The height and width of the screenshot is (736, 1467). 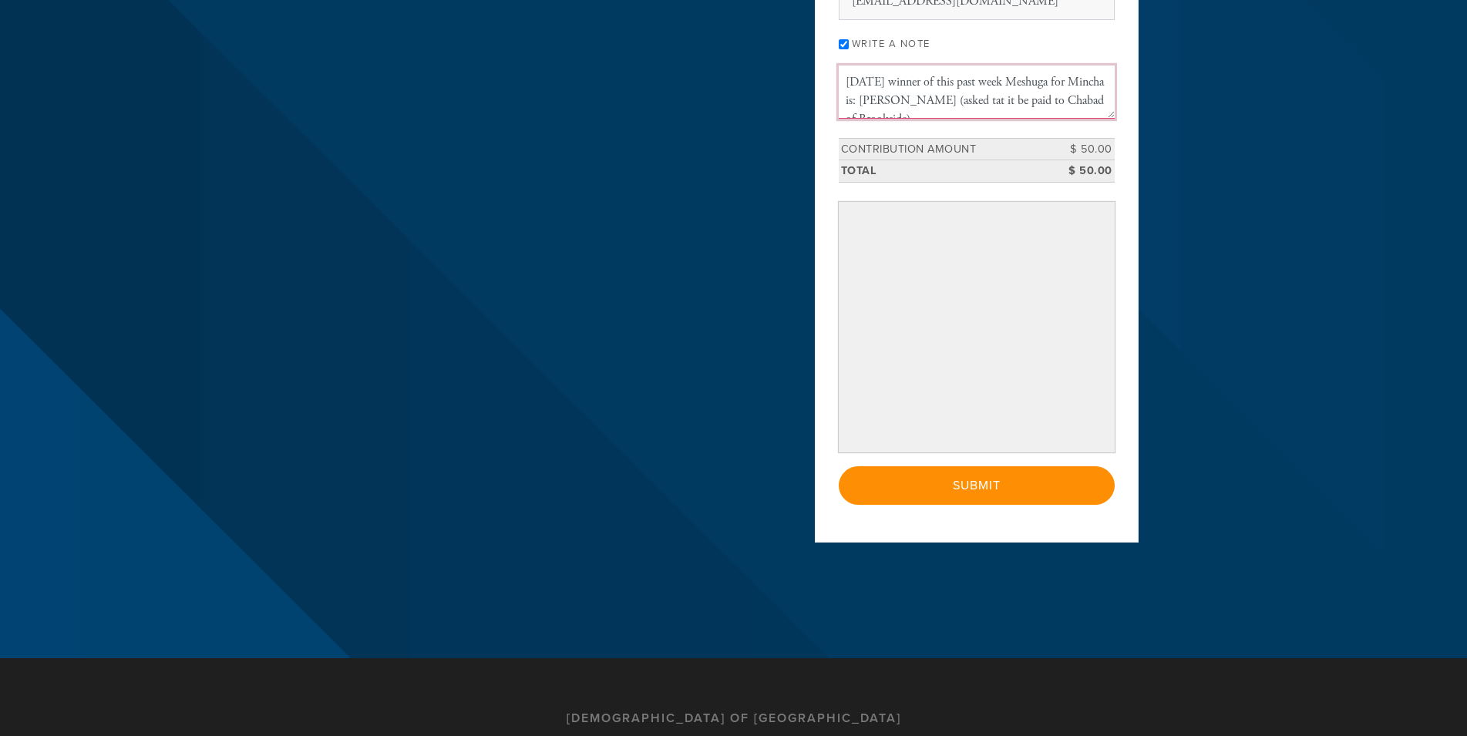 What do you see at coordinates (891, 44) in the screenshot?
I see `label: Write a note` at bounding box center [891, 44].